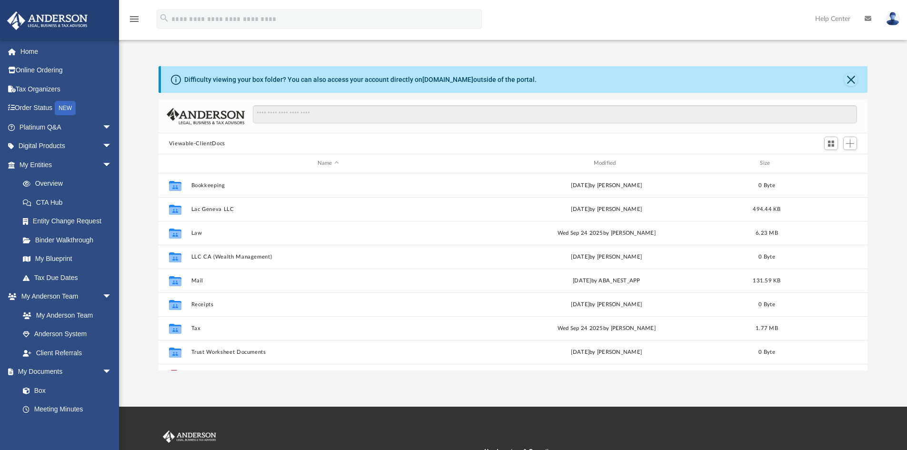 The width and height of the screenshot is (907, 450). What do you see at coordinates (767, 328) in the screenshot?
I see `span: 1.77 MB` at bounding box center [767, 328].